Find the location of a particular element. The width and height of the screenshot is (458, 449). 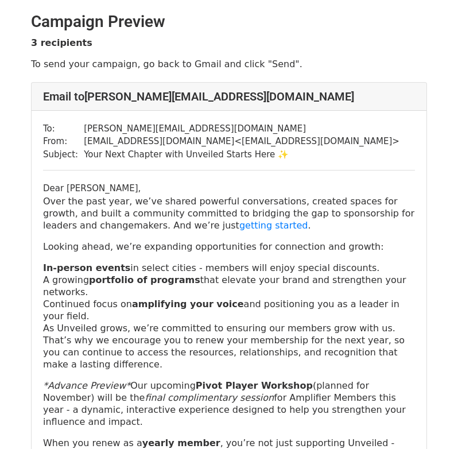

p: Looking ahead, we’re expanding opportunities for connection and growth: is located at coordinates (229, 246).